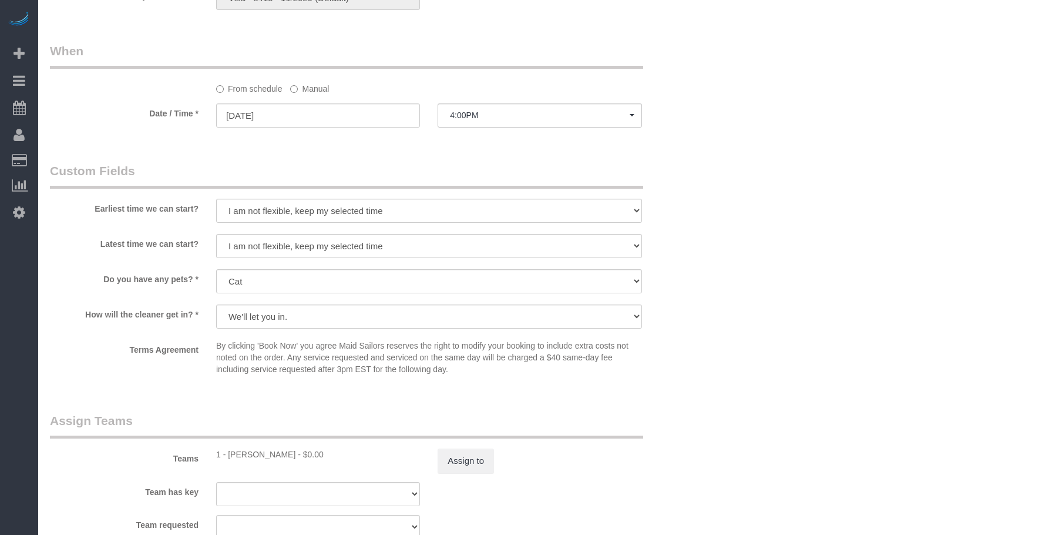 This screenshot has height=535, width=1059. I want to click on div: 0 hours x $17.00/hour, so click(318, 454).